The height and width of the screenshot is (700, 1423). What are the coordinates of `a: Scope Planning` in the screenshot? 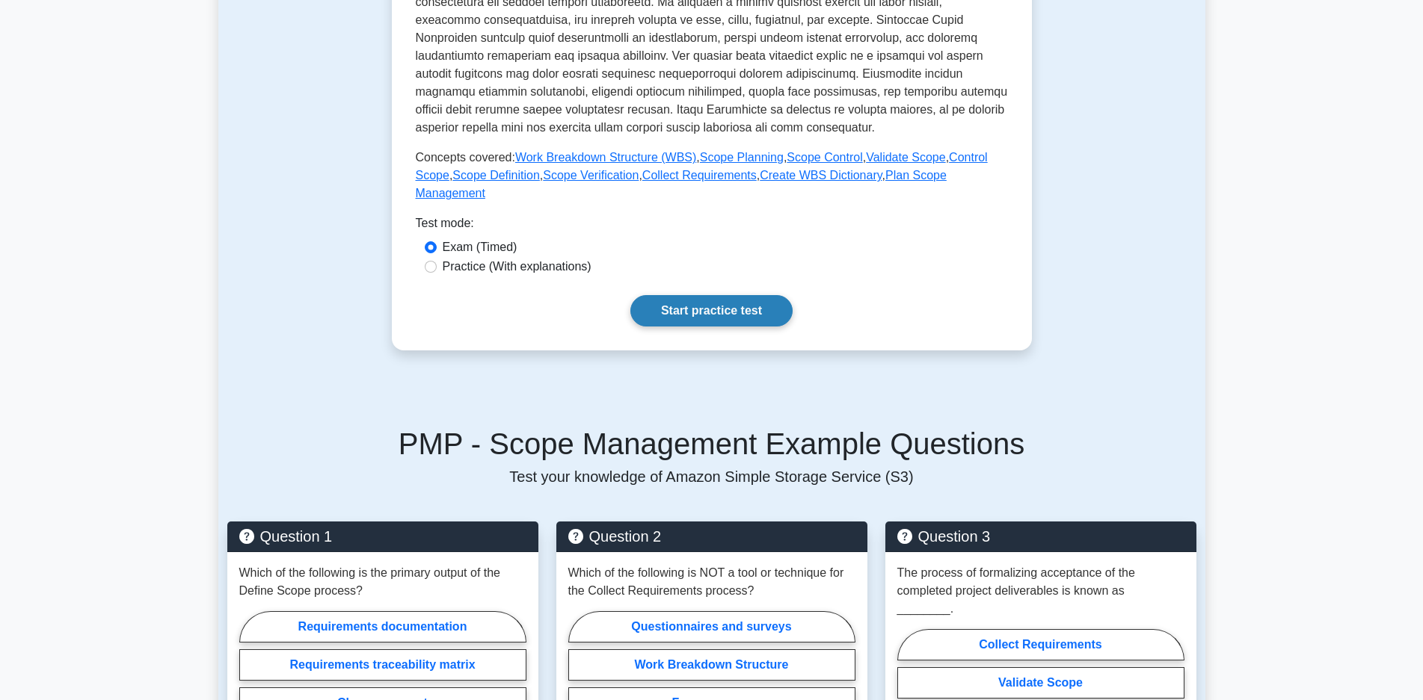 It's located at (742, 157).